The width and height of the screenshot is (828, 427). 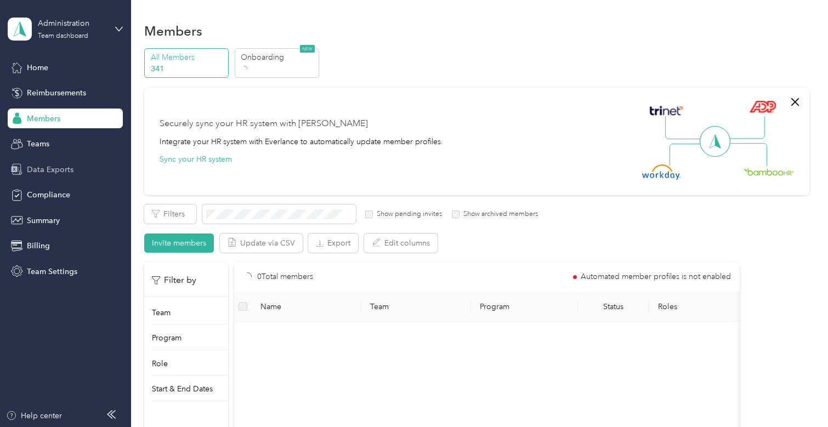 What do you see at coordinates (685, 128) in the screenshot?
I see `img: Line Left Up` at bounding box center [685, 128].